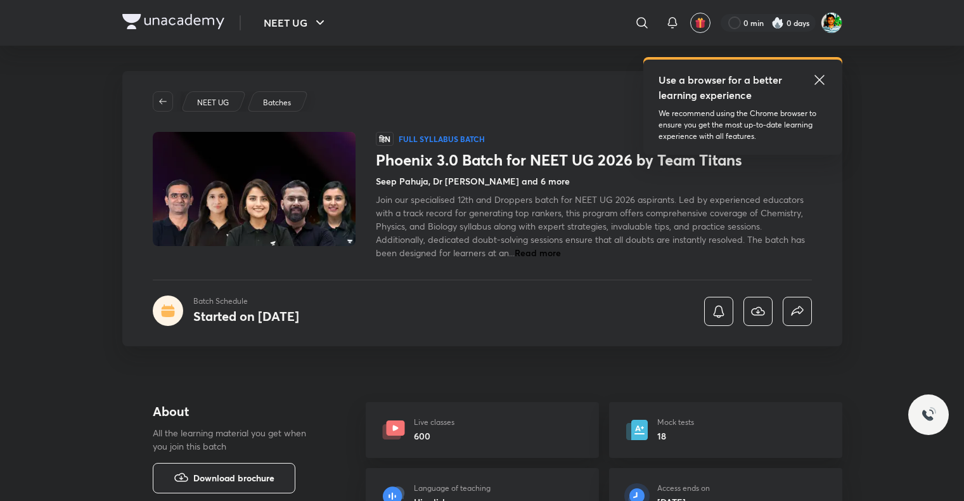  What do you see at coordinates (235, 439) in the screenshot?
I see `p: All the learning material you get when you join this batch` at bounding box center [235, 439].